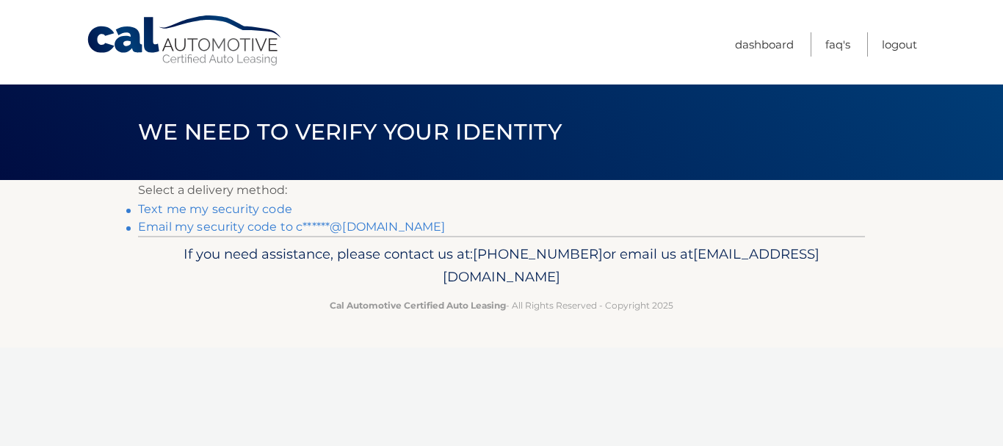 The width and height of the screenshot is (1003, 446). Describe the element at coordinates (350, 131) in the screenshot. I see `span: We need to verify your identity` at that location.